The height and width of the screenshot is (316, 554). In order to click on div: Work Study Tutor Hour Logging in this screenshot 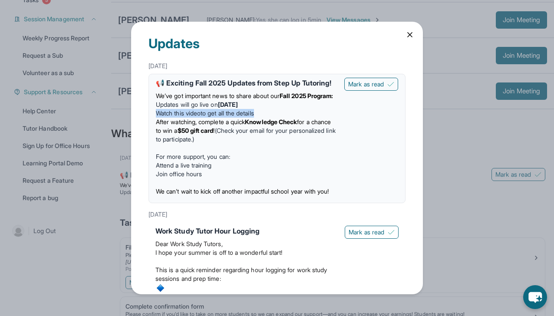, I will do `click(247, 231)`.